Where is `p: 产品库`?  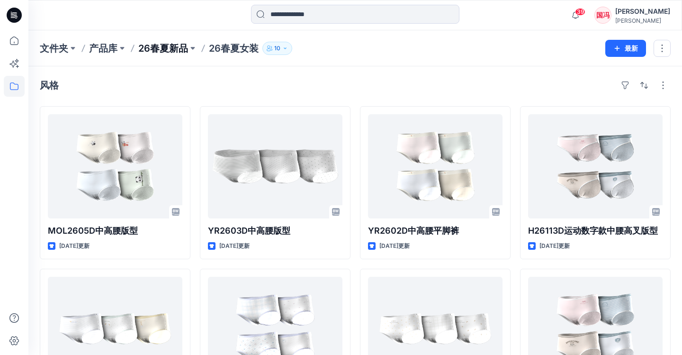 p: 产品库 is located at coordinates (103, 48).